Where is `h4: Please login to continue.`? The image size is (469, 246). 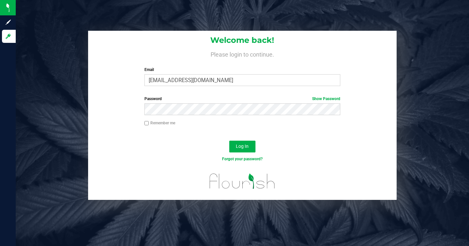 h4: Please login to continue. is located at coordinates (242, 54).